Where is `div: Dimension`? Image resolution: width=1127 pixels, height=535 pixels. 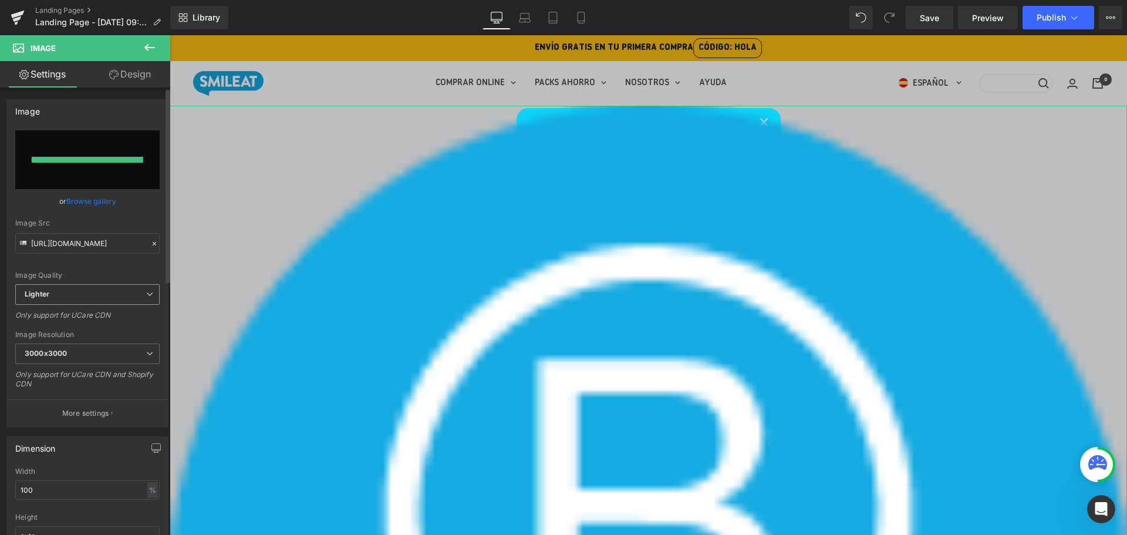
div: Dimension is located at coordinates (35, 445).